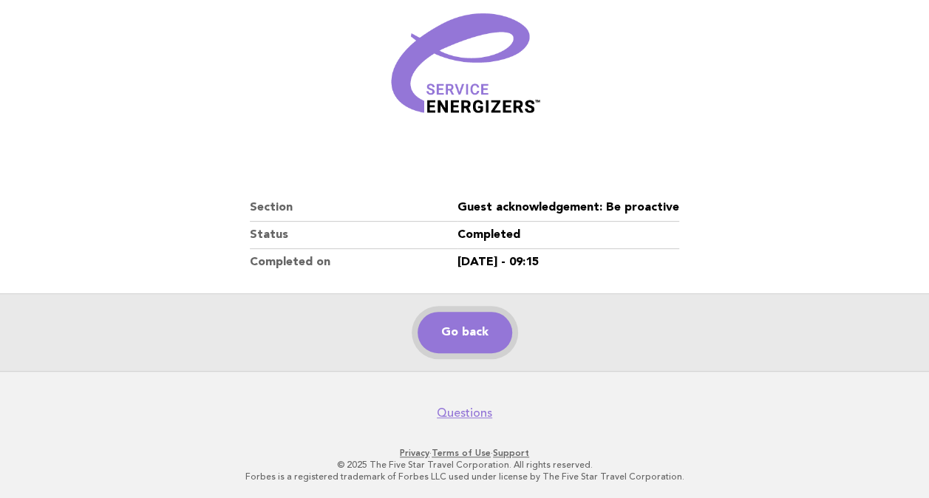 Image resolution: width=929 pixels, height=498 pixels. What do you see at coordinates (464, 465) in the screenshot?
I see `p: © 2025 The Five Star Travel Corporation. All rights reserved.` at bounding box center [464, 465].